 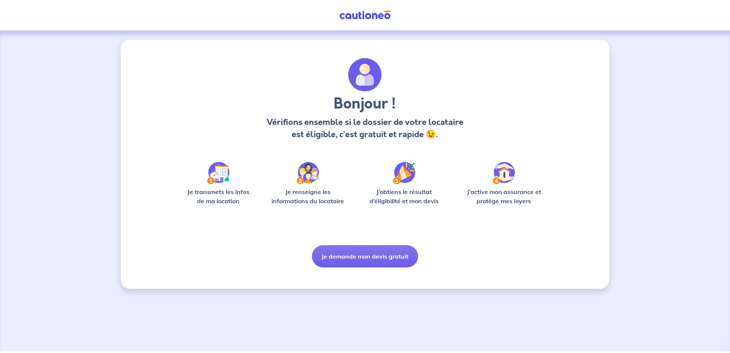 I want to click on img: /static/f3e743aab9439237c3e2196e4328bba9/Step-3.svg, so click(x=404, y=173).